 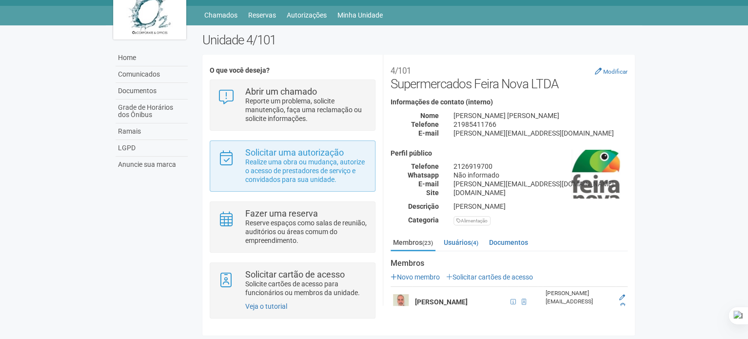 What do you see at coordinates (623, 306) in the screenshot?
I see `a: Excluir membro` at bounding box center [623, 306].